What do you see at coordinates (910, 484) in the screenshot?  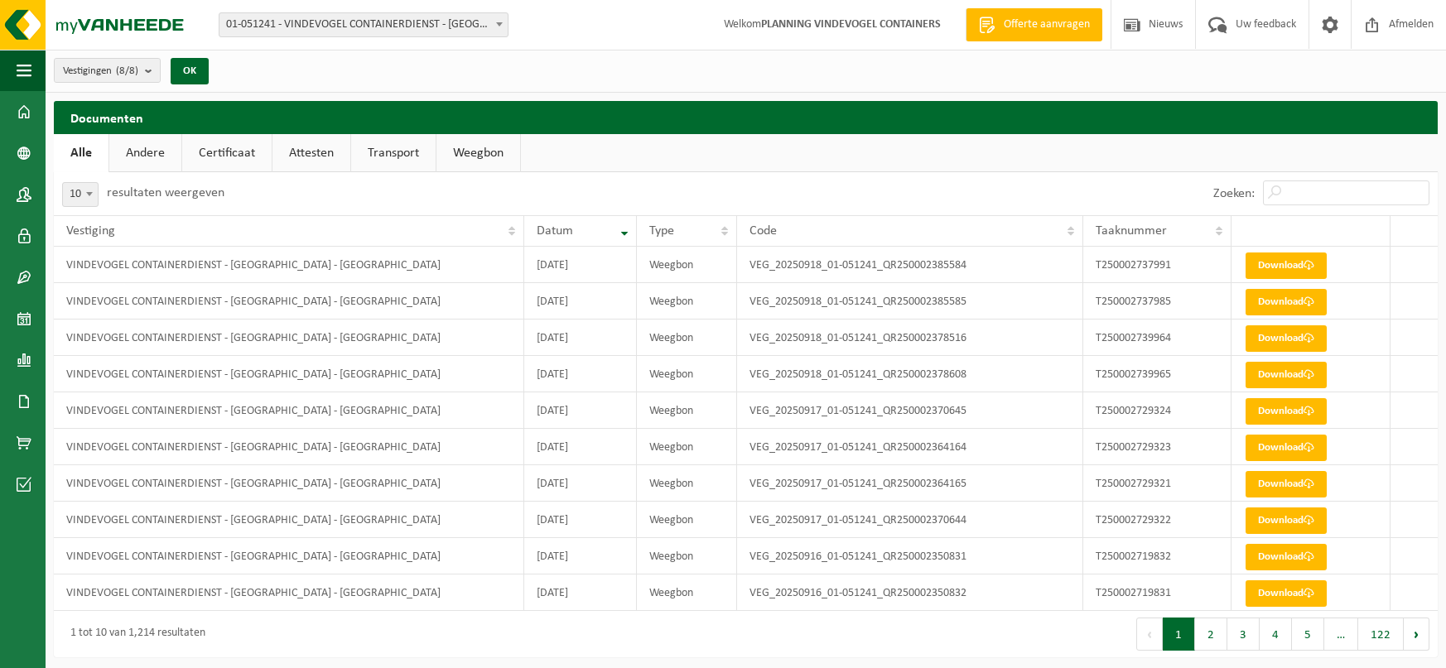 I see `td: VEG_20250917_01-051241_QR250002364165` at bounding box center [910, 484].